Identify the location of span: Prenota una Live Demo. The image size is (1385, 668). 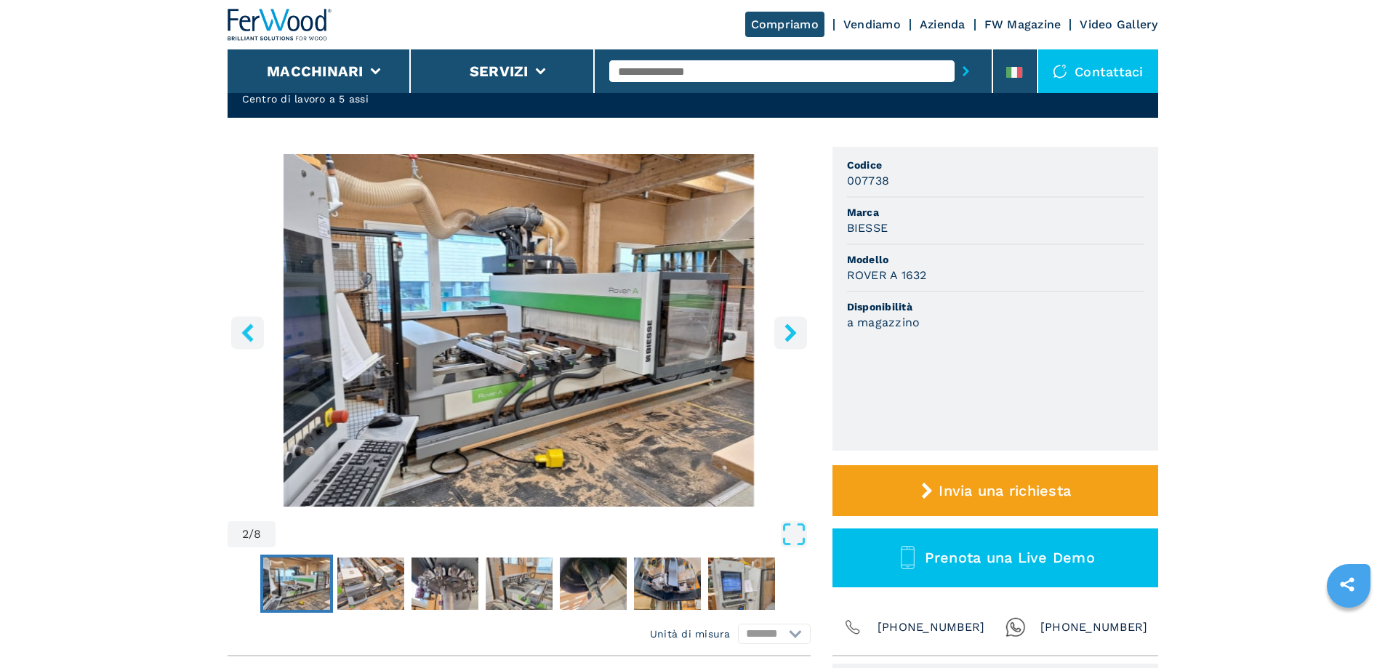
(1010, 558).